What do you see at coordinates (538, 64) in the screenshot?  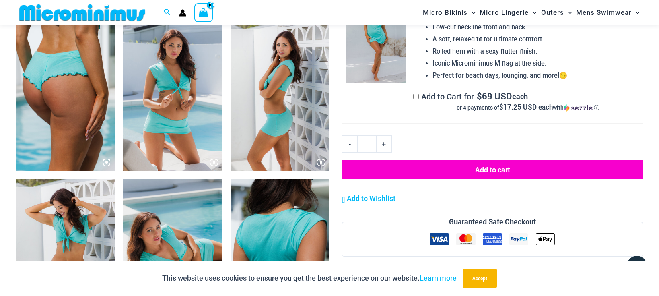 I see `li: Iconic Microminimus M flag at the side.` at bounding box center [538, 64].